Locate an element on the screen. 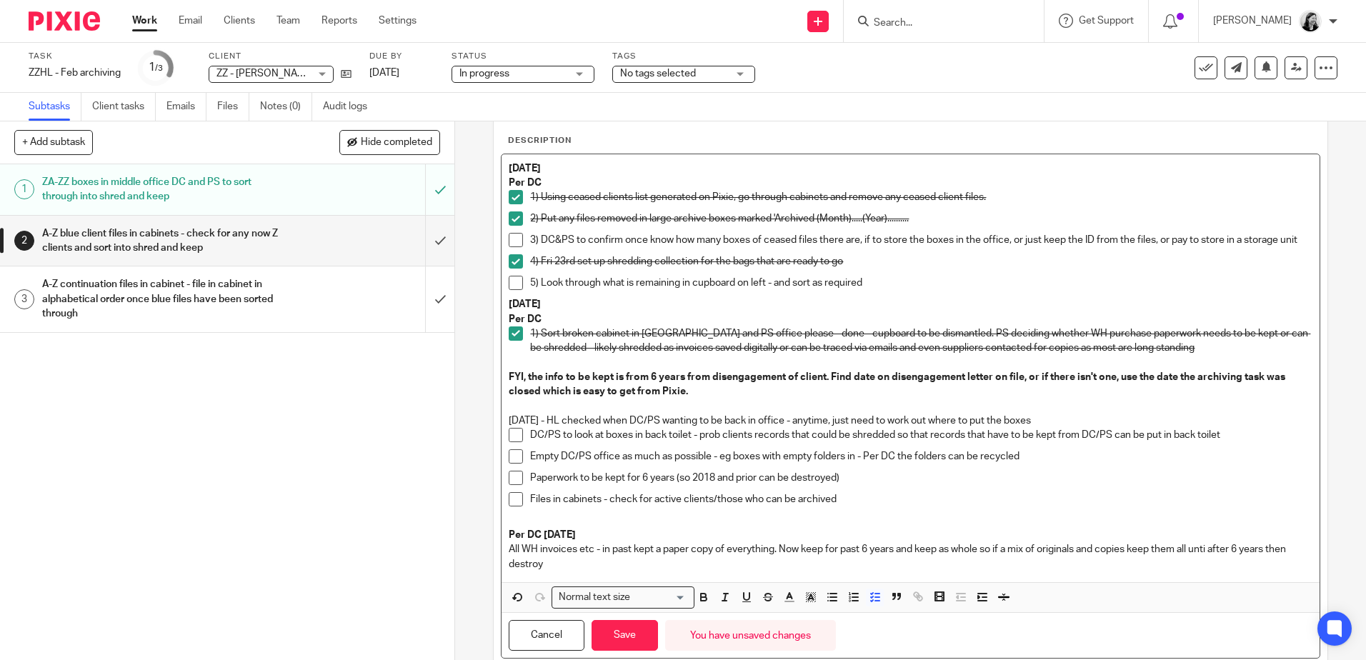 The height and width of the screenshot is (660, 1366). small: /3 is located at coordinates (159, 68).